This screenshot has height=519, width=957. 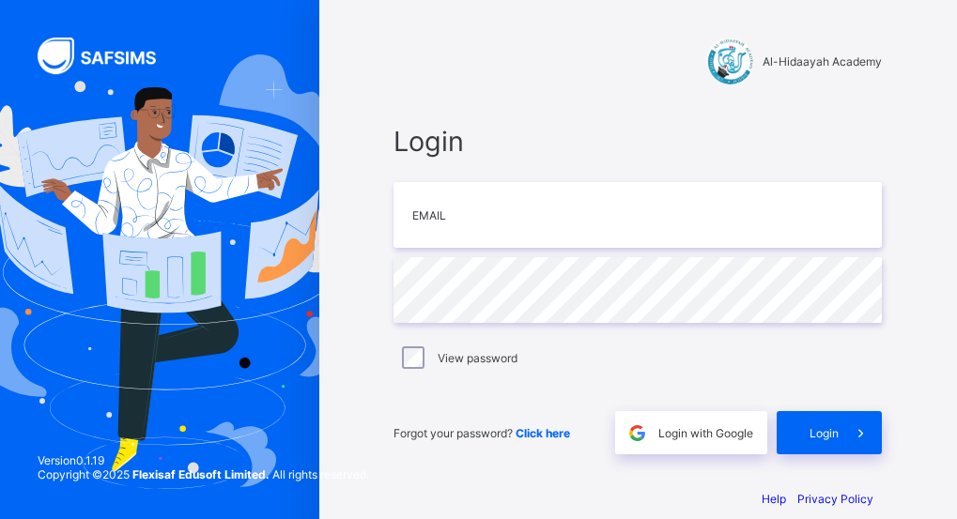 I want to click on img: SAFSIMS Logo, so click(x=108, y=55).